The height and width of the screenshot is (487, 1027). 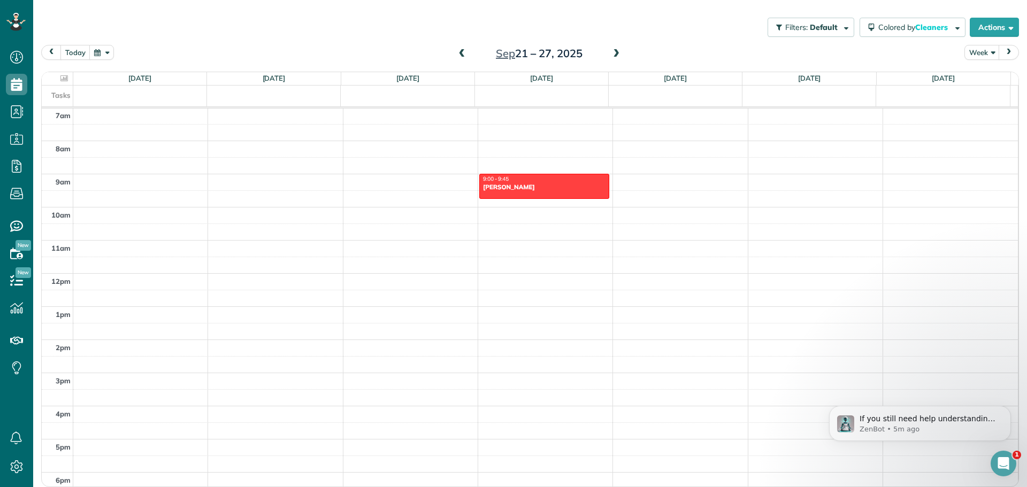 I want to click on button: Filters: Default, so click(x=811, y=27).